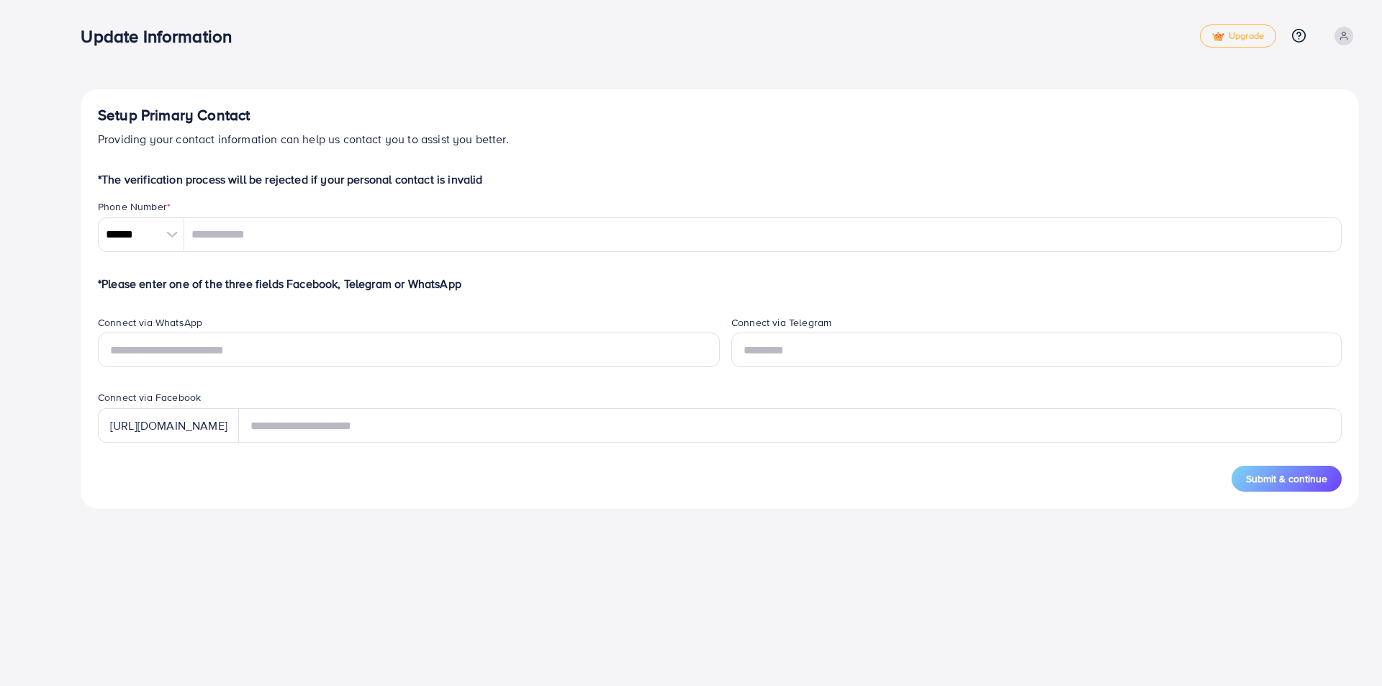 The image size is (1382, 686). Describe the element at coordinates (1238, 36) in the screenshot. I see `span: Upgrade` at that location.